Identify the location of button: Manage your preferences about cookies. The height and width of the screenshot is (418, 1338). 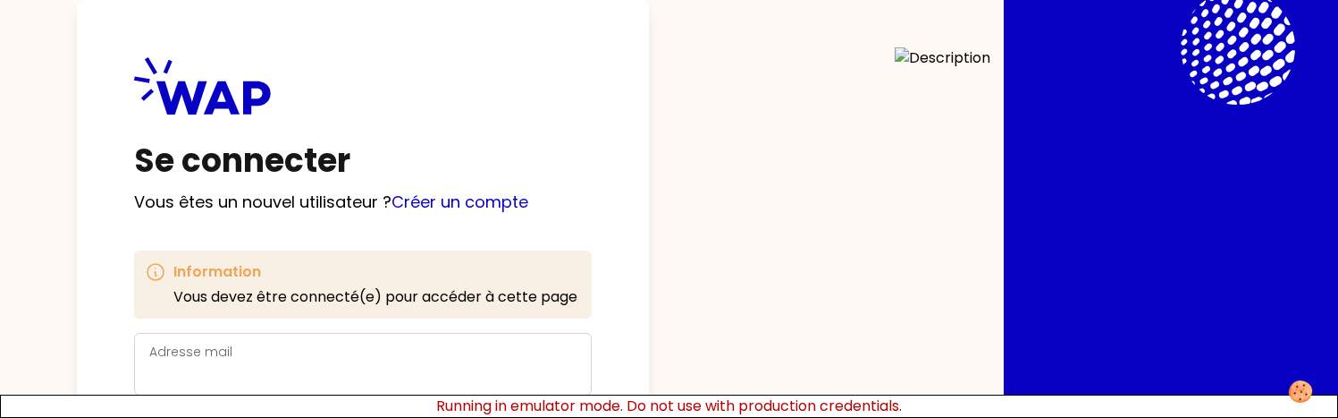
(1301, 391).